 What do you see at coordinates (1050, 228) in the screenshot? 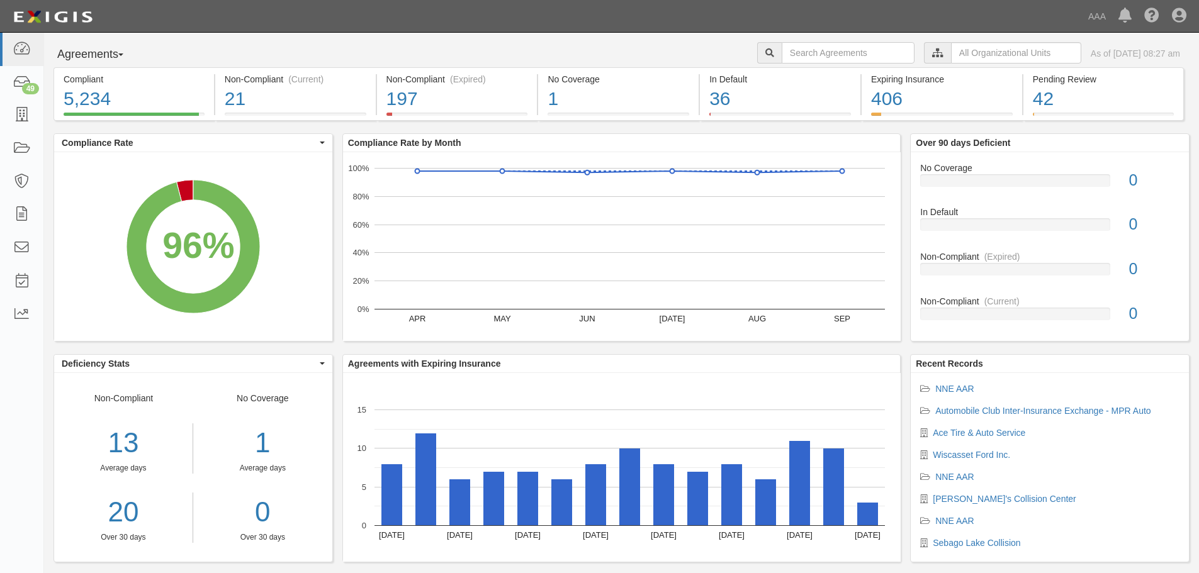
I see `a: In Default0` at bounding box center [1050, 228].